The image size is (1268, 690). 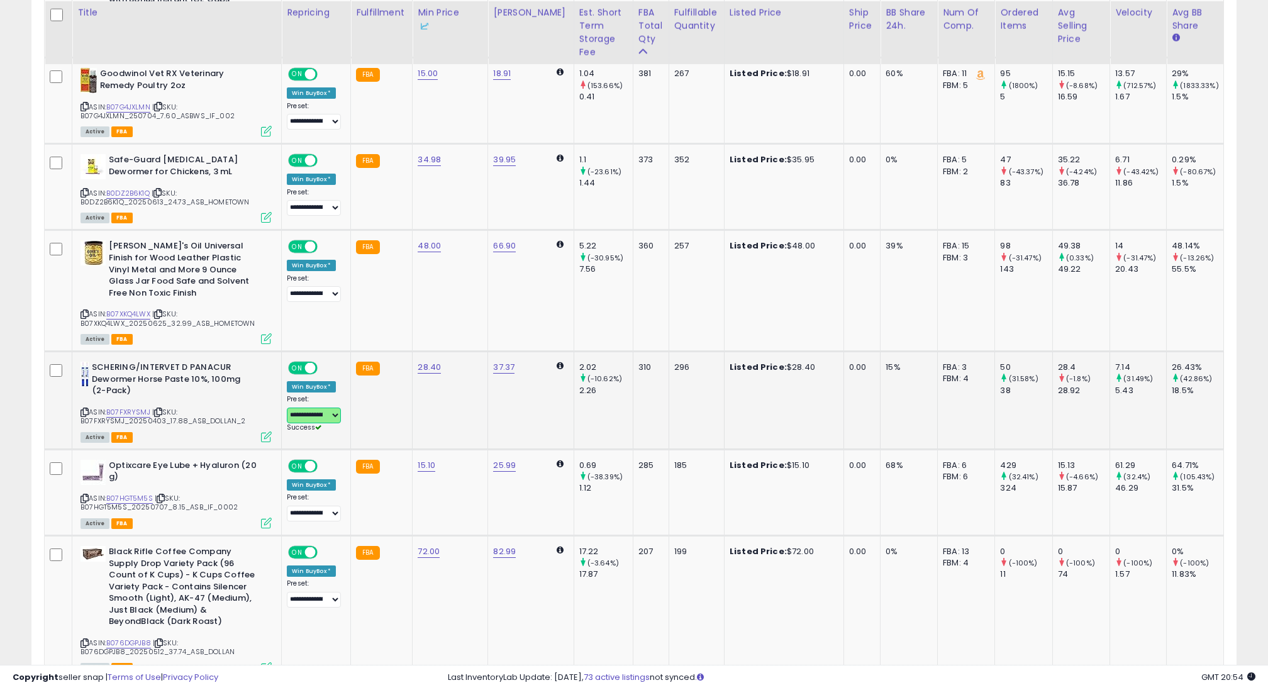 I want to click on div: FBM: 5, so click(x=963, y=86).